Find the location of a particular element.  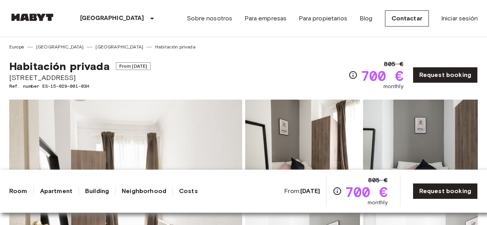

a: Costs is located at coordinates (188, 191).